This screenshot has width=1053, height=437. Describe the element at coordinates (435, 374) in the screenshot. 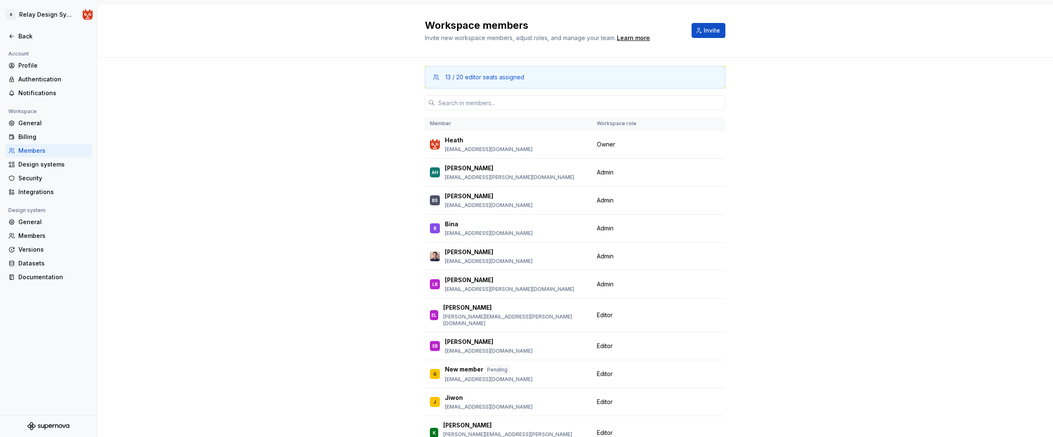

I see `div: G` at that location.